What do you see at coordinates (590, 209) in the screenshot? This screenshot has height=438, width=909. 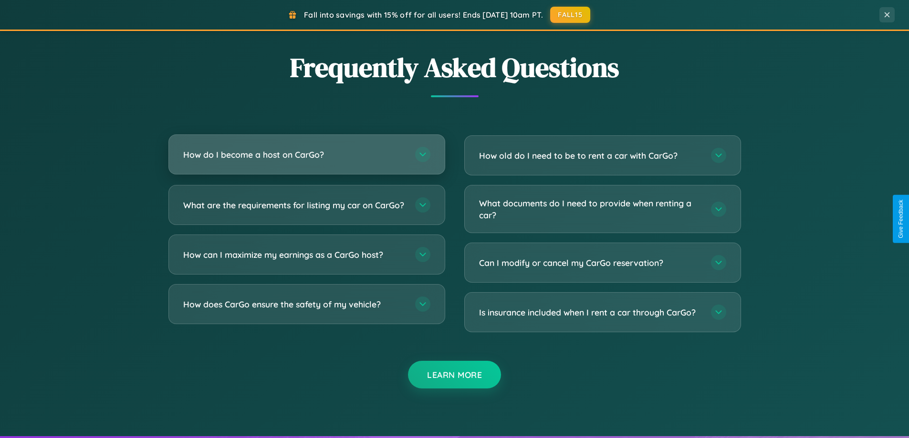 I see `h3: What documents do I need to provide when renting a car?` at bounding box center [590, 209].